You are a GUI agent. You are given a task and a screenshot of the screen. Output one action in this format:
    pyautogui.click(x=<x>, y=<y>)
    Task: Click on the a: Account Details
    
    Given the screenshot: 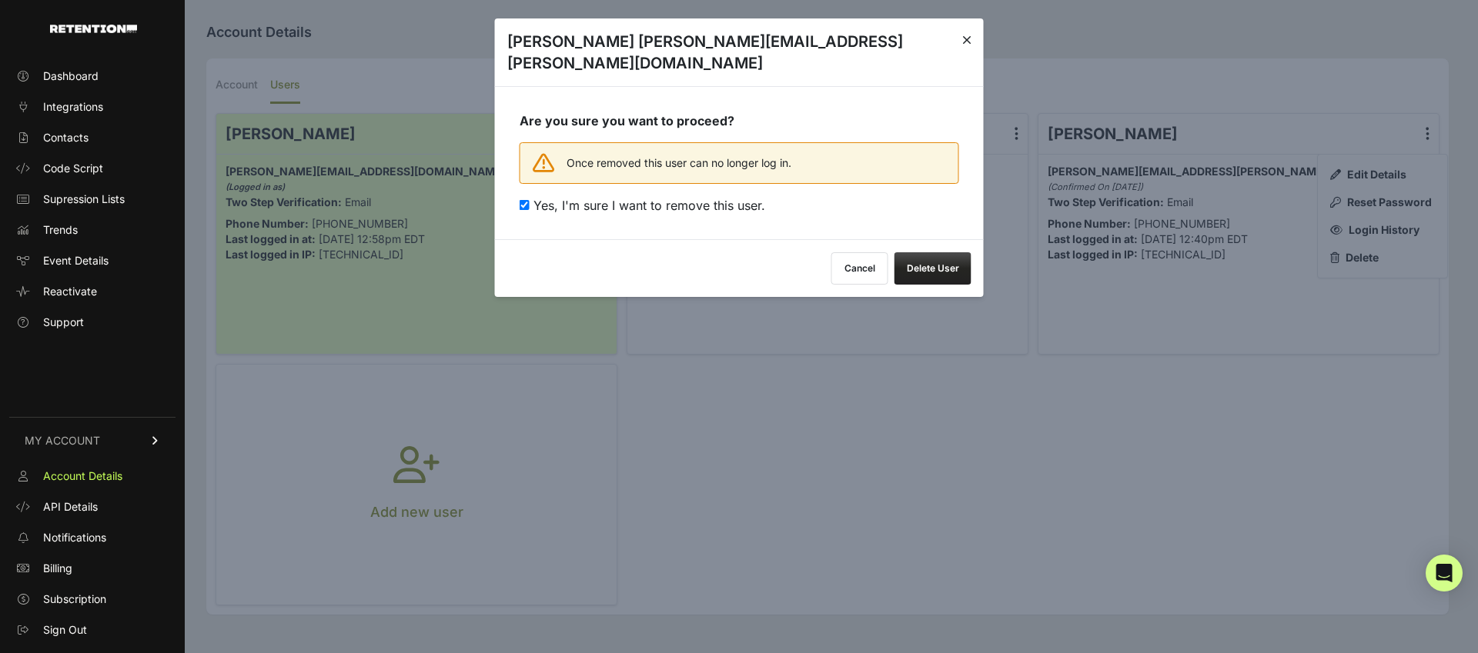 What is the action you would take?
    pyautogui.click(x=92, y=476)
    